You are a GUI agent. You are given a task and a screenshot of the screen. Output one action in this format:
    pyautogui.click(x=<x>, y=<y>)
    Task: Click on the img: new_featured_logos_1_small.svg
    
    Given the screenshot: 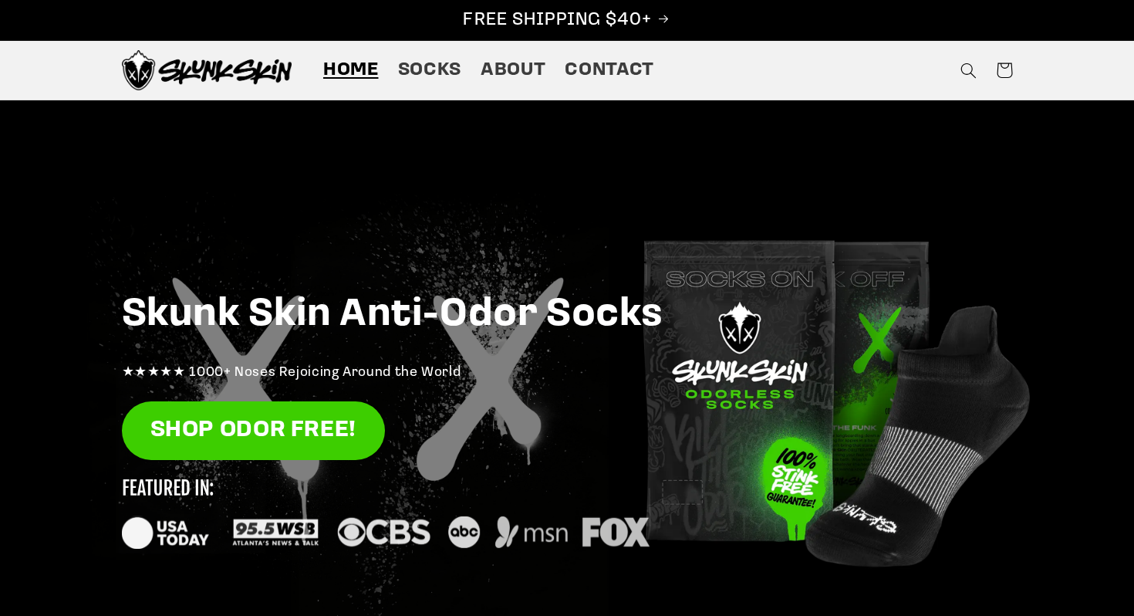 What is the action you would take?
    pyautogui.click(x=386, y=514)
    